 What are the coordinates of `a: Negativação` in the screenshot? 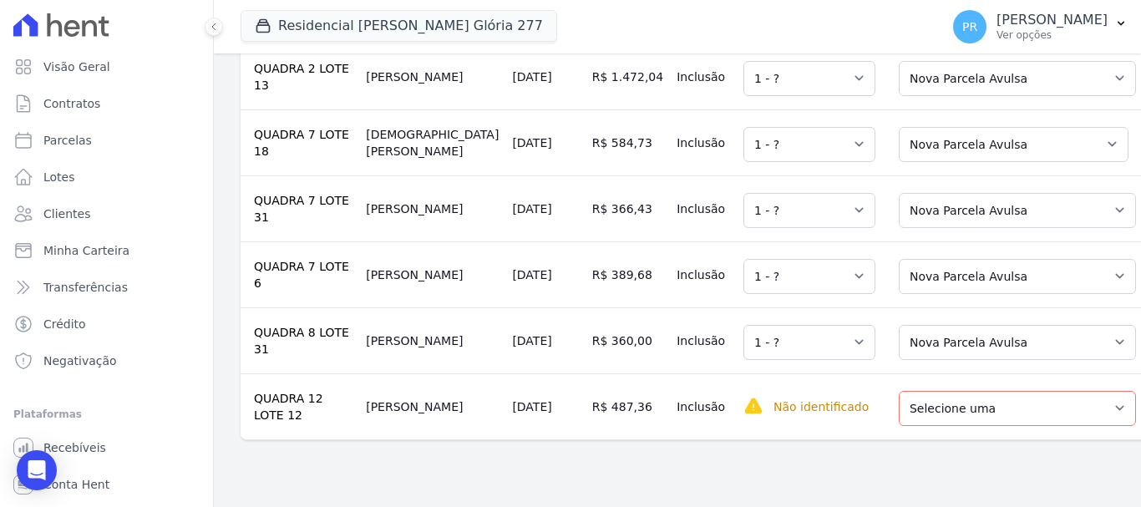 It's located at (106, 361).